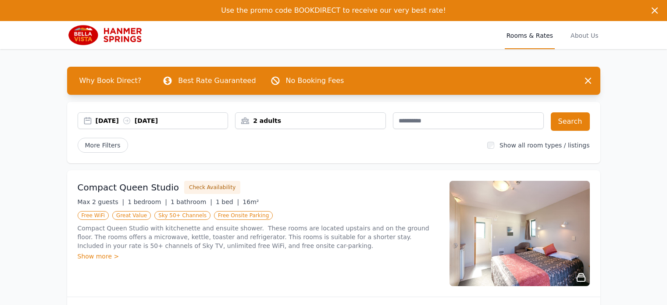 The height and width of the screenshot is (305, 667). Describe the element at coordinates (182, 215) in the screenshot. I see `span: Sky 50+ Channels` at that location.